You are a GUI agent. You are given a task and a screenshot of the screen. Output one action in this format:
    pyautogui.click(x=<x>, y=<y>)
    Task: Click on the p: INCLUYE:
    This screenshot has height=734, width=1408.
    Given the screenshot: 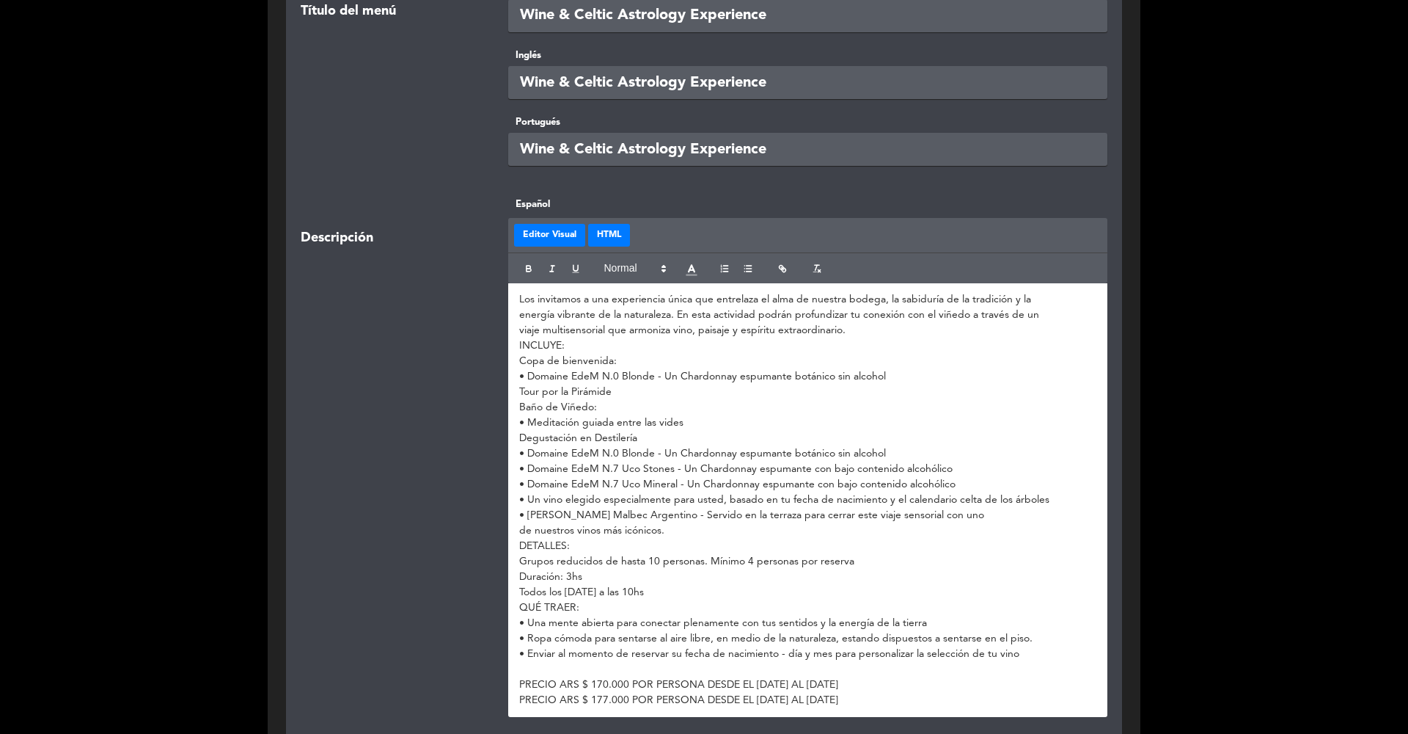 What is the action you would take?
    pyautogui.click(x=808, y=345)
    